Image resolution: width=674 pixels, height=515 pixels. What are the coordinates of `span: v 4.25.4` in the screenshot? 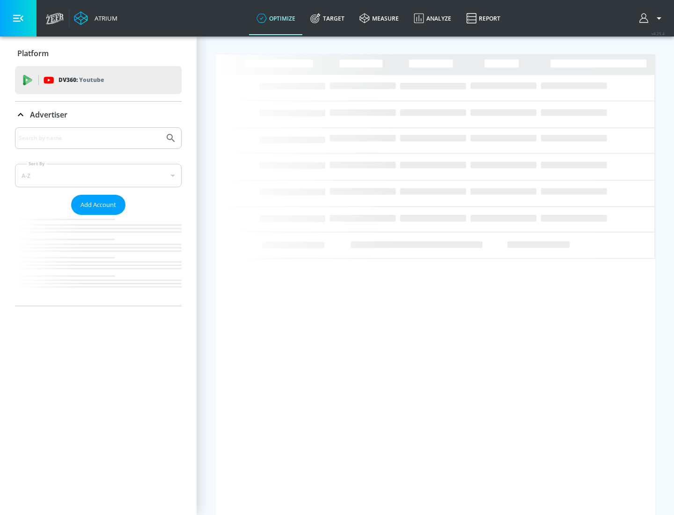 It's located at (659, 33).